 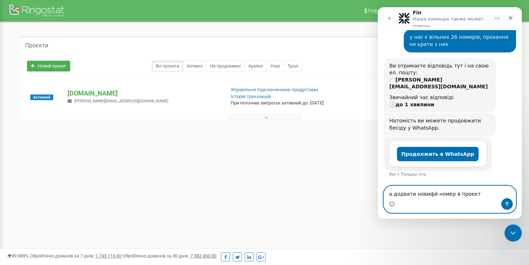 I want to click on p: Наша команда также может помочь, so click(x=73, y=14).